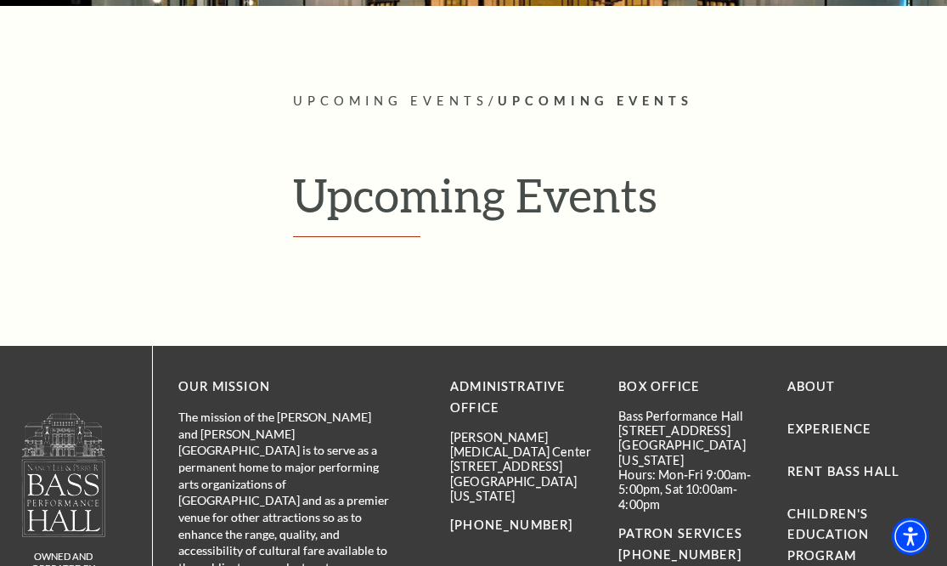 Image resolution: width=947 pixels, height=566 pixels. Describe the element at coordinates (522, 398) in the screenshot. I see `p: Administrative Office` at that location.